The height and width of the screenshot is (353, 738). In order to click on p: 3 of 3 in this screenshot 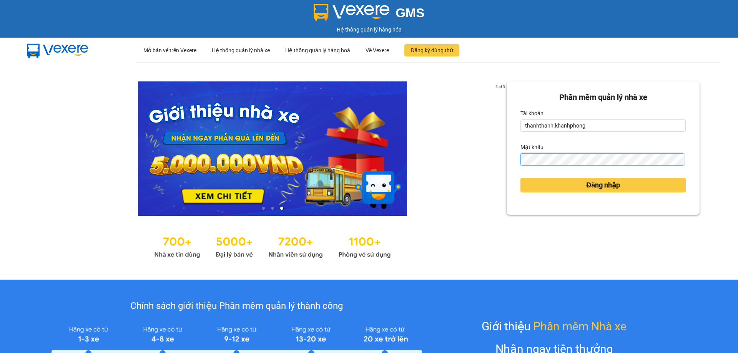, I will do `click(499, 86)`.